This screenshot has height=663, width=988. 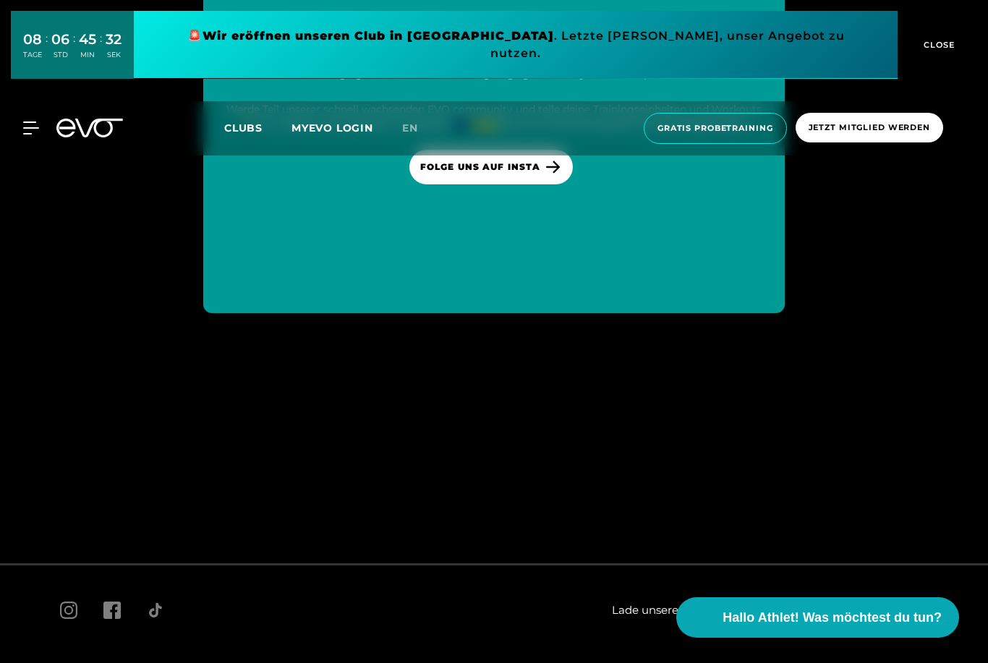 What do you see at coordinates (332, 128) in the screenshot?
I see `a: MYEVO LOGIN` at bounding box center [332, 128].